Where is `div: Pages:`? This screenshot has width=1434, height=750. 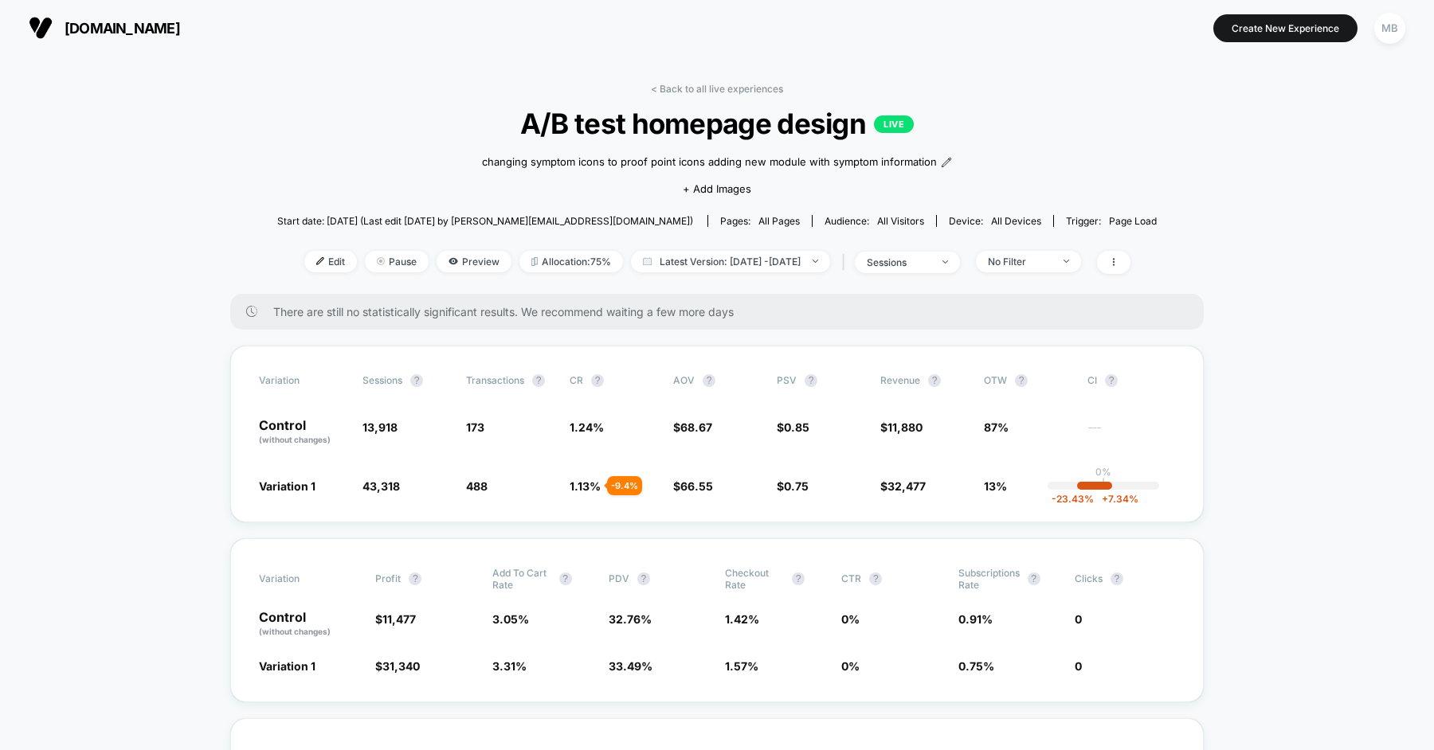
div: Pages: is located at coordinates (760, 221).